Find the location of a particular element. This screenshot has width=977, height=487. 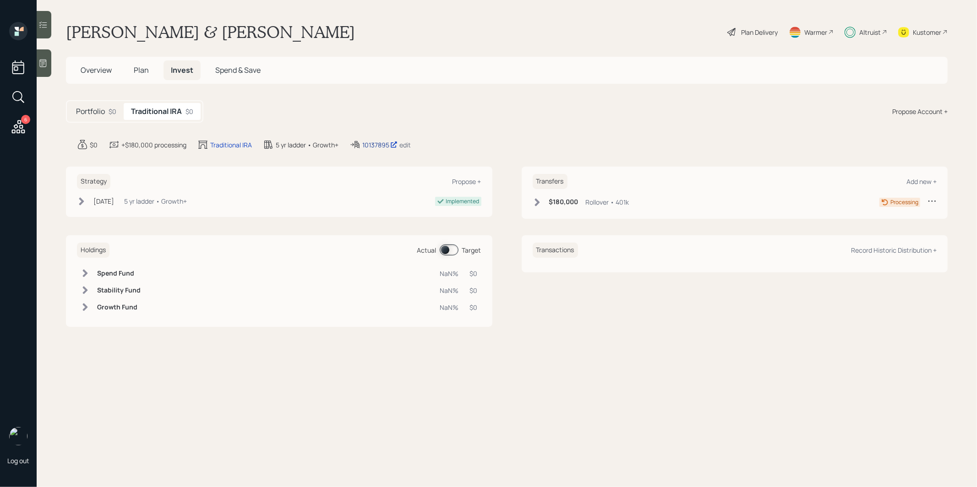

img: treva-nostdahl-headshot.png is located at coordinates (18, 437).